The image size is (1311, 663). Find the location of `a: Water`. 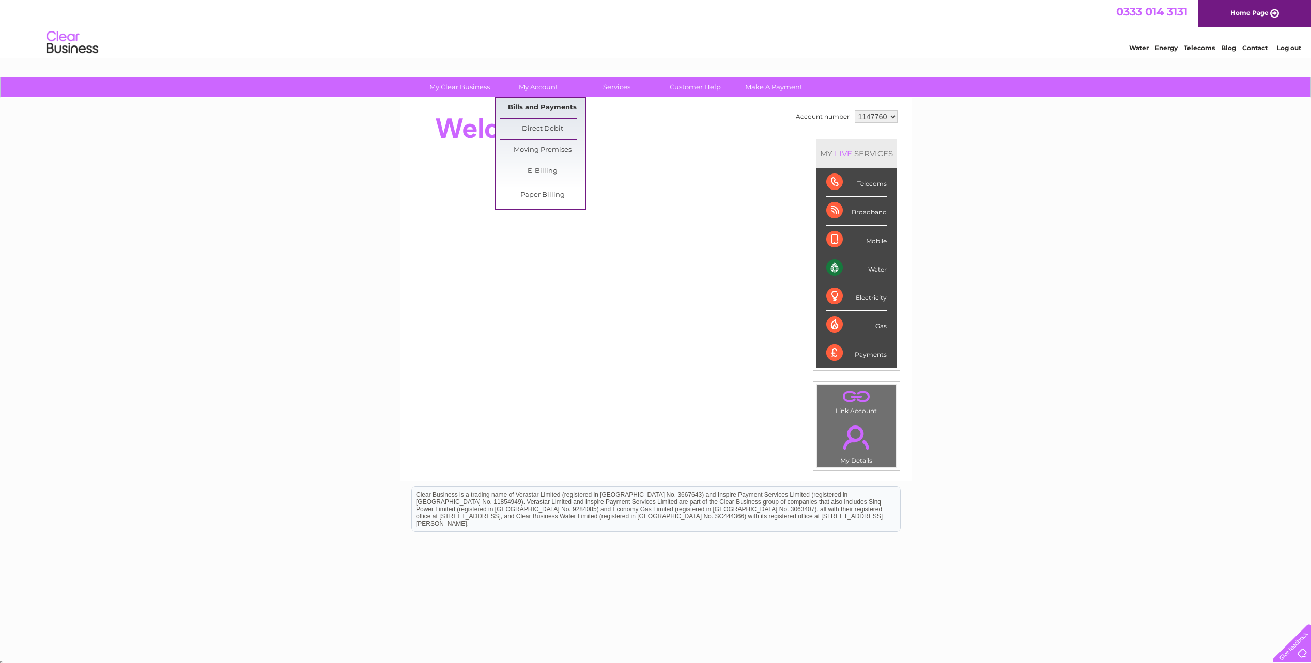

a: Water is located at coordinates (1139, 48).